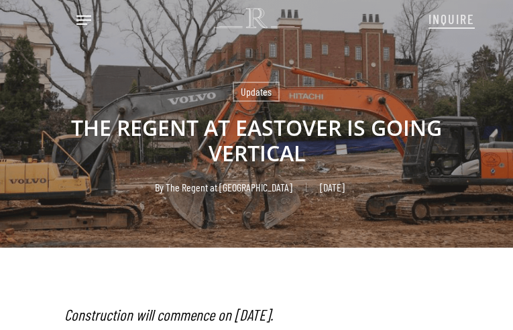  What do you see at coordinates (84, 20) in the screenshot?
I see `a: Navigation Menu` at bounding box center [84, 20].